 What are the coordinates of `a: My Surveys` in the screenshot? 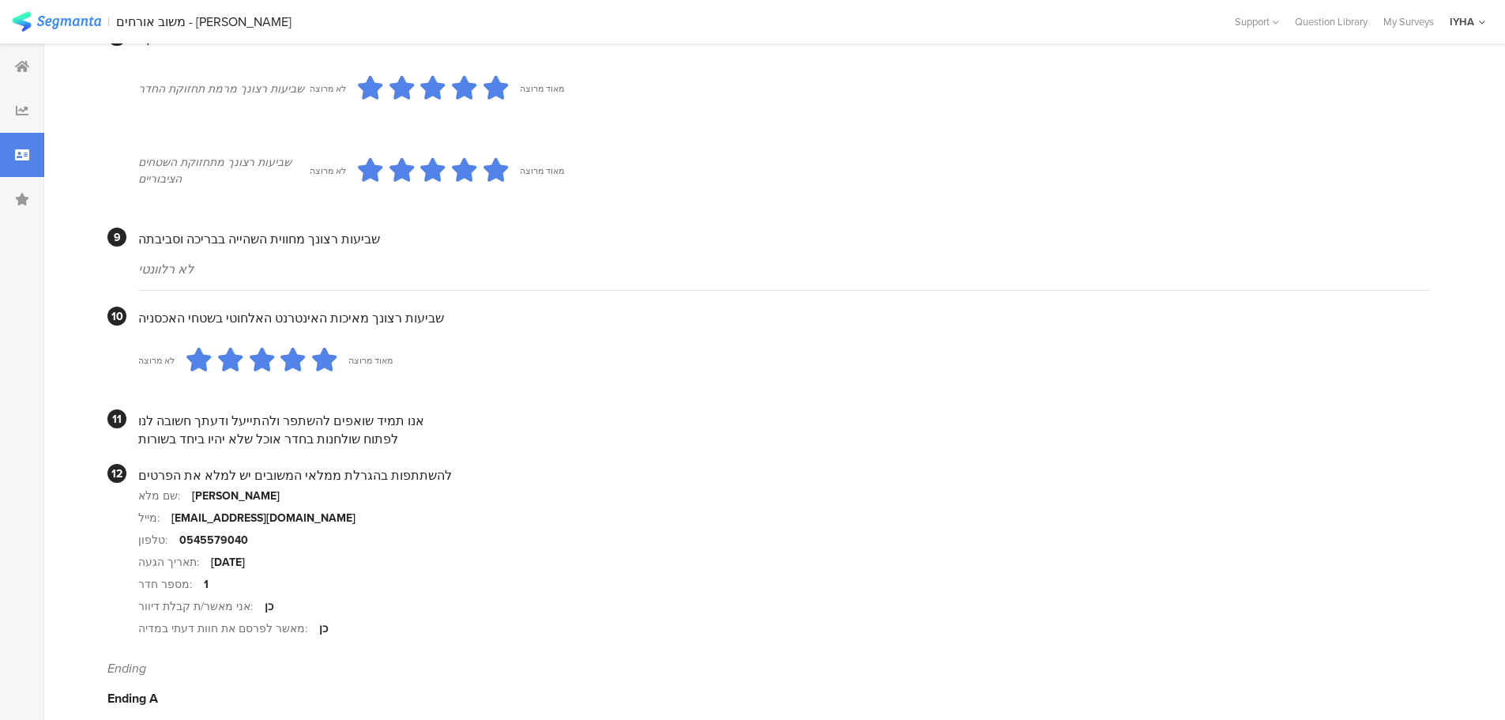 It's located at (1409, 21).